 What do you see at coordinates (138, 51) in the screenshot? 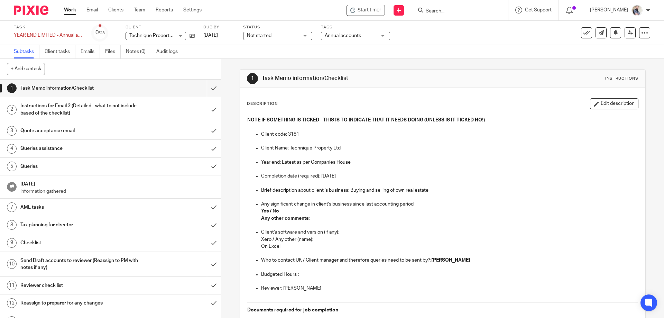
I see `a: Notes (0)` at bounding box center [138, 51].